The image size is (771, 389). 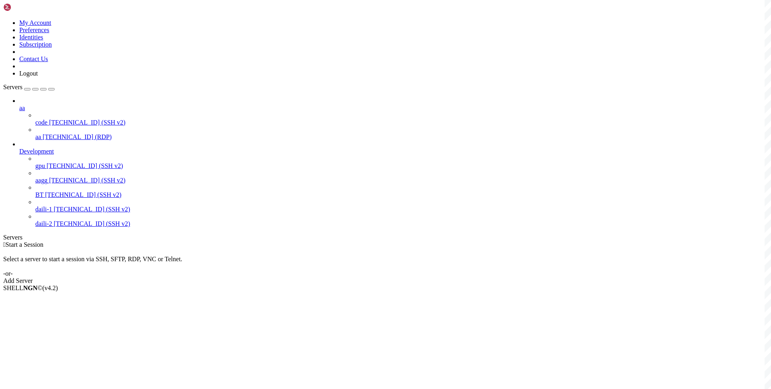 What do you see at coordinates (394, 108) in the screenshot?
I see `a: aa` at bounding box center [394, 108].